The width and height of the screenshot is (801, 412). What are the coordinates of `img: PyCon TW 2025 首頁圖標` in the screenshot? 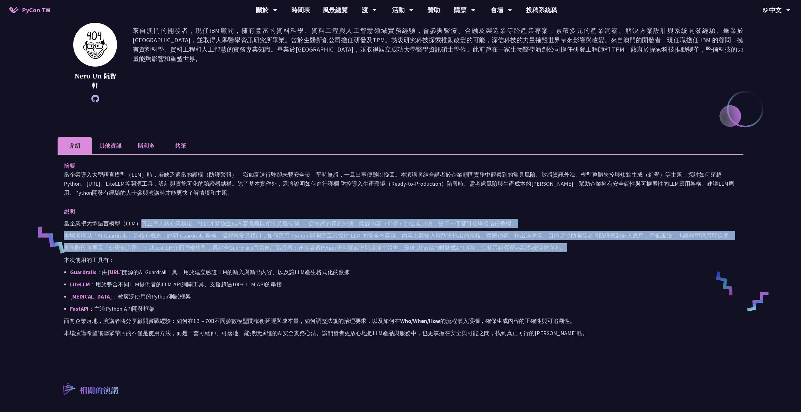 It's located at (14, 10).